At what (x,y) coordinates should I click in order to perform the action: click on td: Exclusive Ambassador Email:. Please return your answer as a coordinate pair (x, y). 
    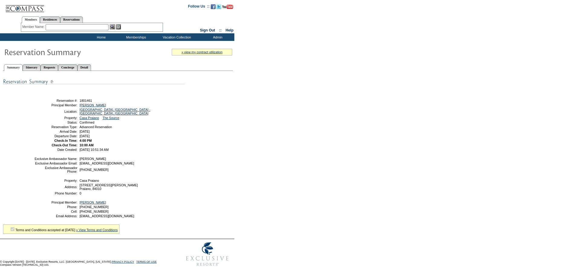
    Looking at the image, I should click on (56, 163).